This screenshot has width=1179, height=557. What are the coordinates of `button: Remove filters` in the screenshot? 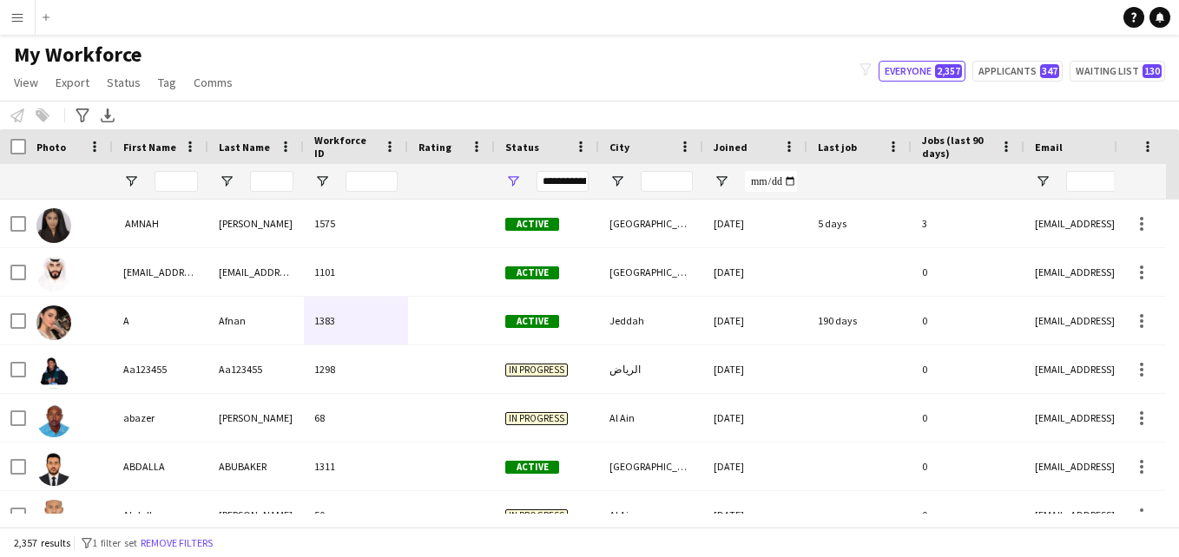 It's located at (176, 543).